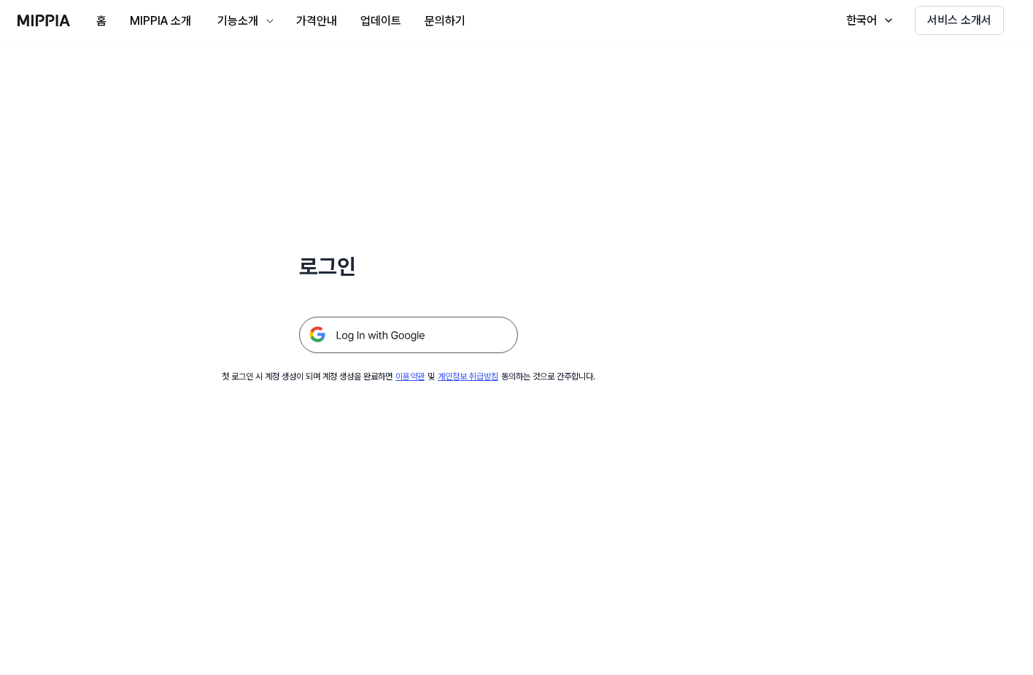  Describe the element at coordinates (317, 21) in the screenshot. I see `a: 가격안내` at that location.